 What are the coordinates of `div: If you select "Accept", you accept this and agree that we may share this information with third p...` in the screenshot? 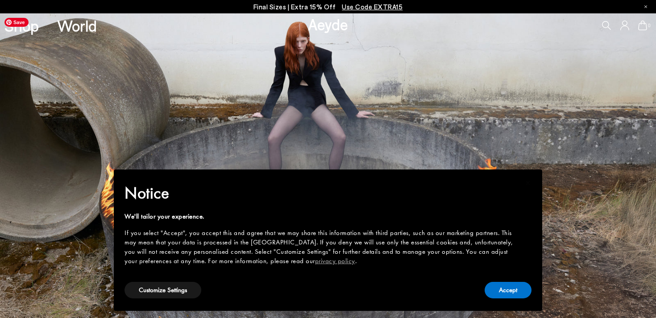 It's located at (321, 247).